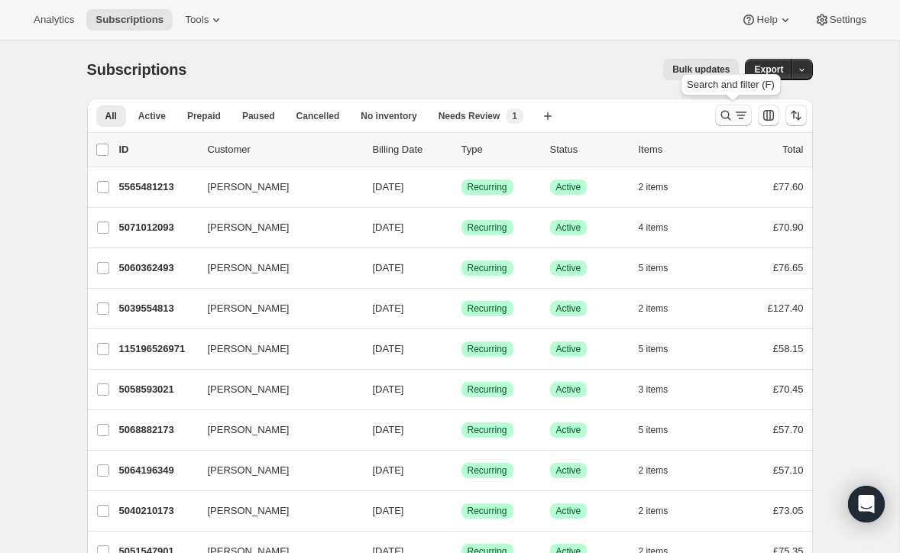 The height and width of the screenshot is (553, 900). What do you see at coordinates (788, 429) in the screenshot?
I see `span: £57.70` at bounding box center [788, 429].